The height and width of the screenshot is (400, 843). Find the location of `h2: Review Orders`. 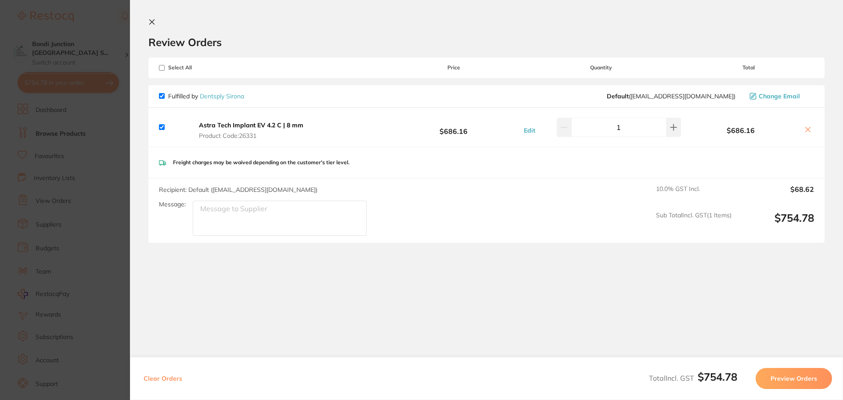

h2: Review Orders is located at coordinates (487, 42).